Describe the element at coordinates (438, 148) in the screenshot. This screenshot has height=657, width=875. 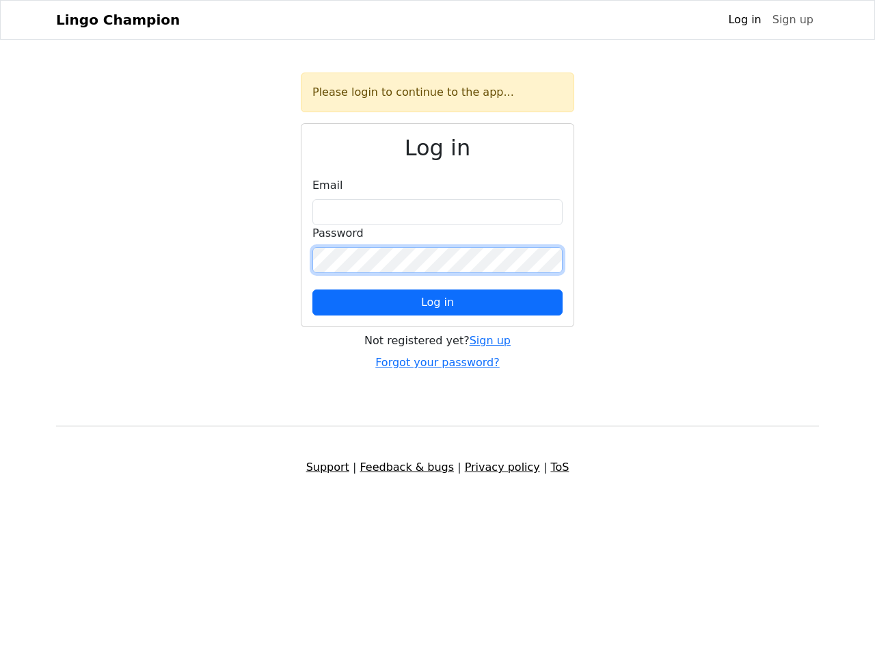
I see `h2: Log in` at that location.